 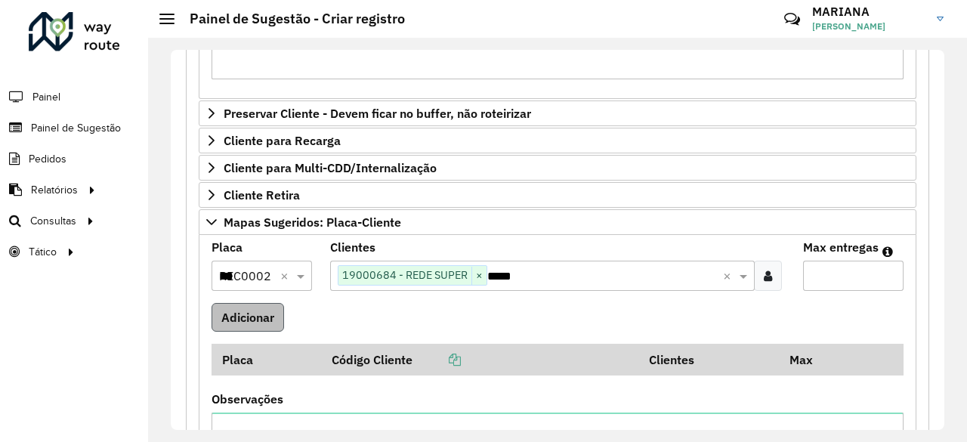 I want to click on a: Copiar, so click(x=437, y=360).